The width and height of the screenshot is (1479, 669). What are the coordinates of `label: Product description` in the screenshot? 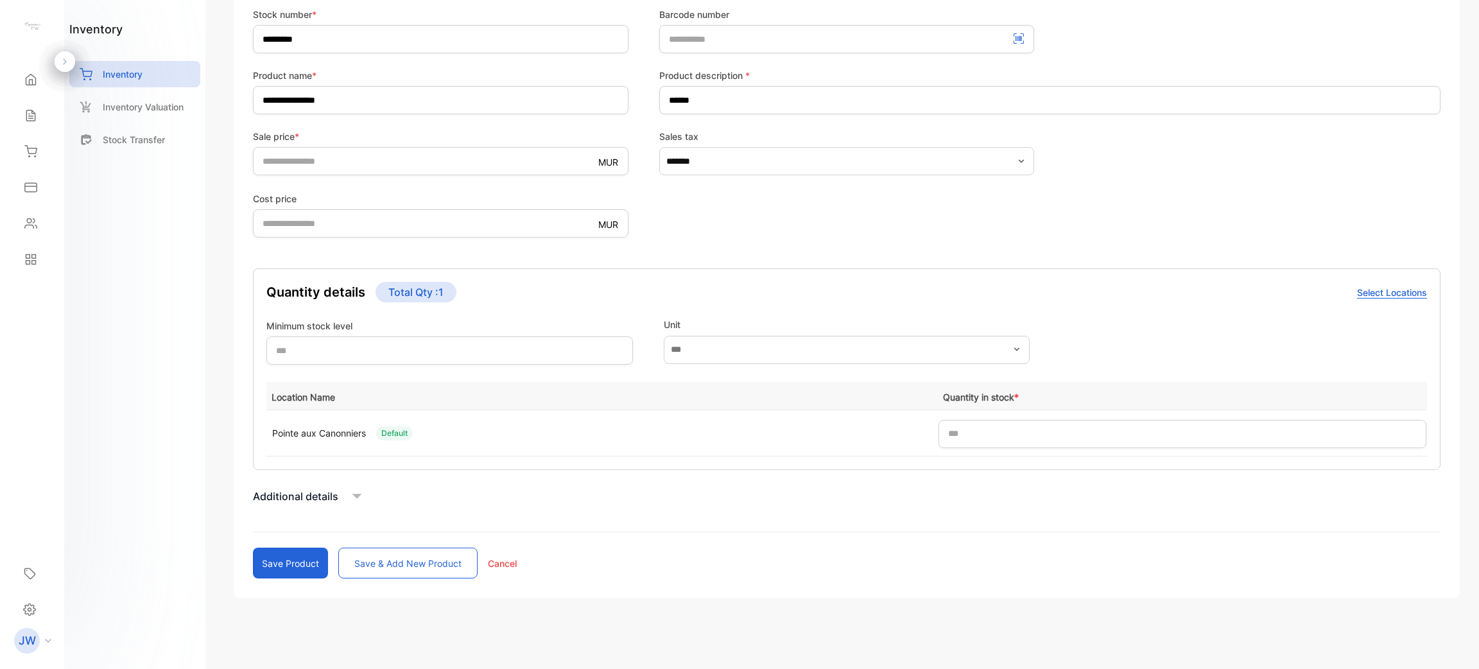 It's located at (1049, 75).